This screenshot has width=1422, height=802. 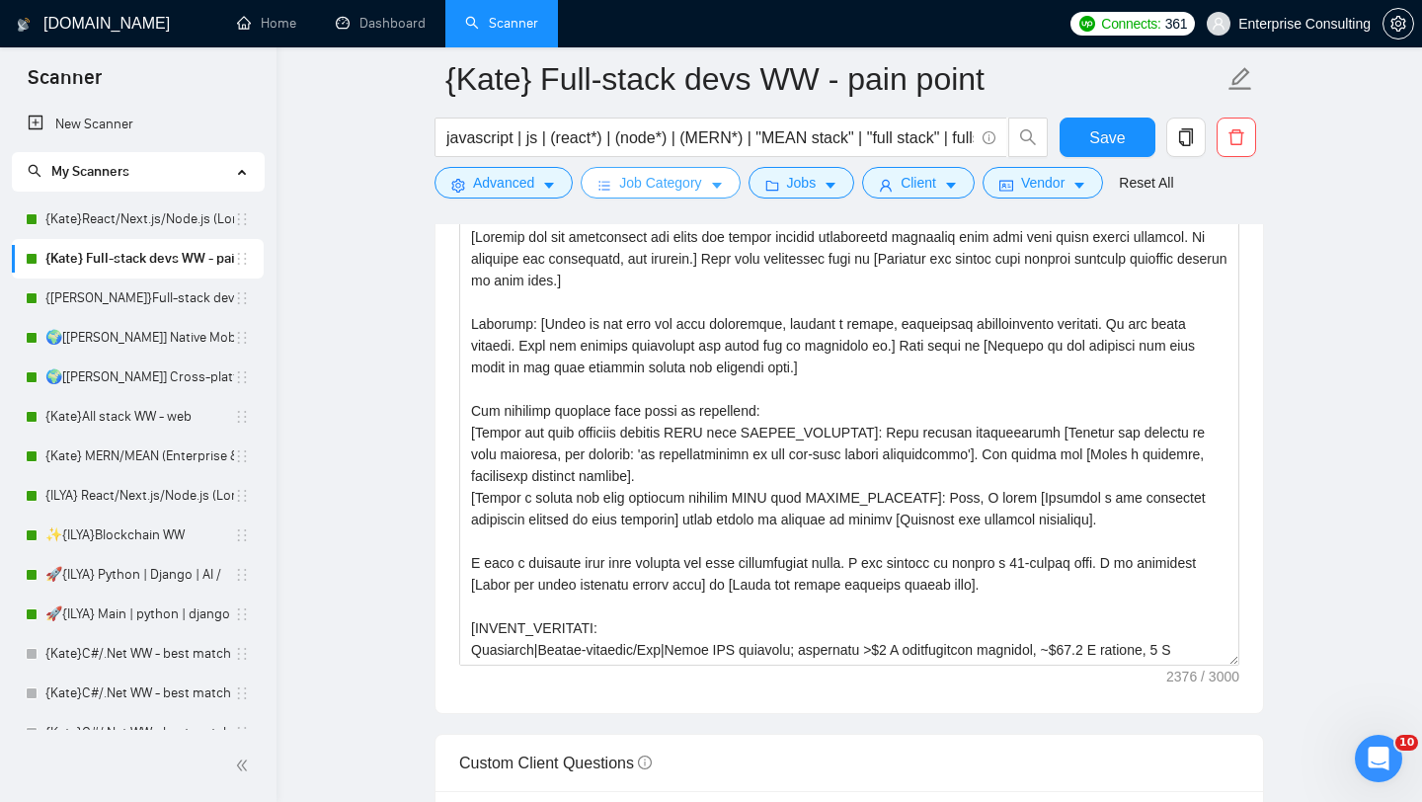 What do you see at coordinates (604, 185) in the screenshot?
I see `span: bars` at bounding box center [604, 185].